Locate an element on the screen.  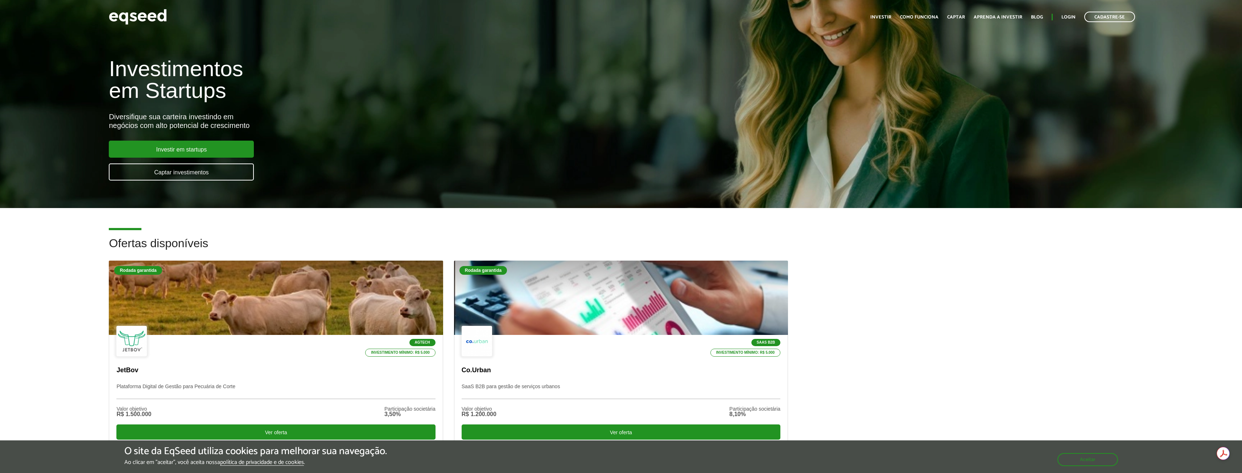
p: Agtech is located at coordinates (423, 343).